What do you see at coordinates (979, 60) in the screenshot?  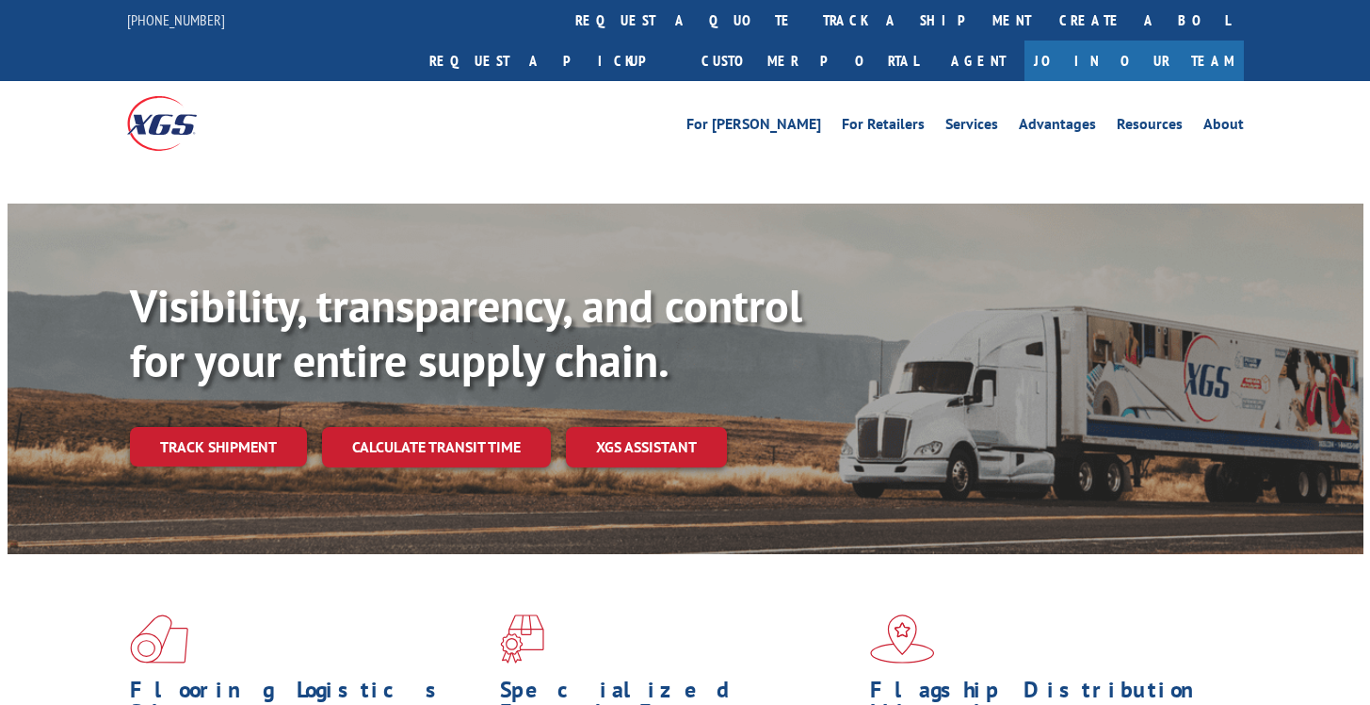 I see `a: Agent` at bounding box center [979, 60].